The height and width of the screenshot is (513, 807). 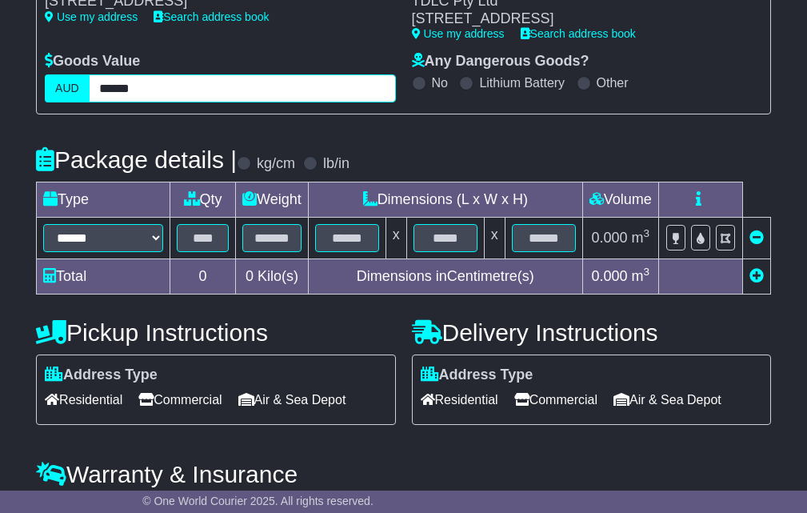 I want to click on span: © One World Courier 2025. All rights reserved., so click(x=258, y=501).